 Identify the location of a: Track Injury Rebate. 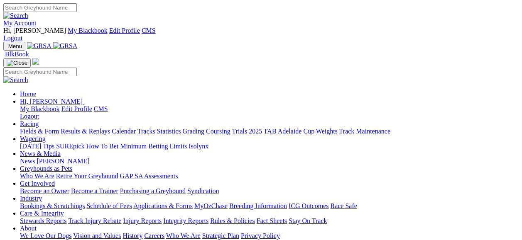
(95, 221).